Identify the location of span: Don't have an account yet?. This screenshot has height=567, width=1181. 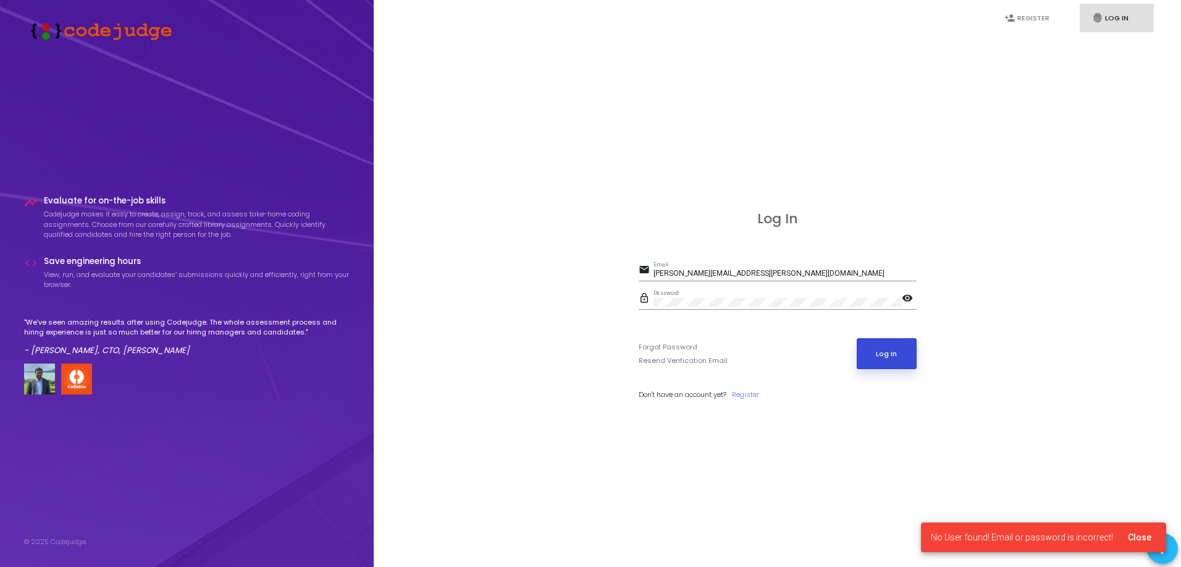
(683, 394).